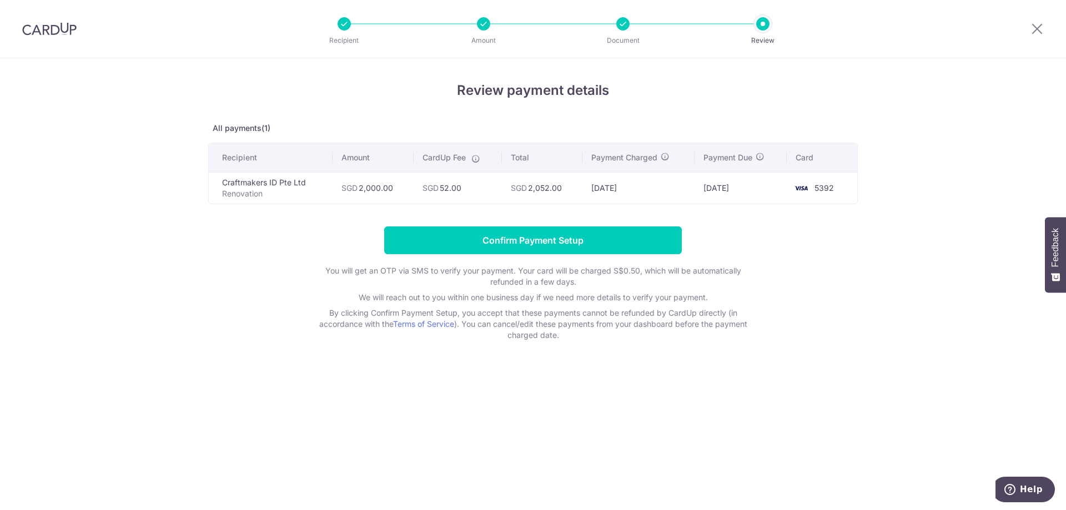  Describe the element at coordinates (533, 128) in the screenshot. I see `p: All payments(1)` at that location.